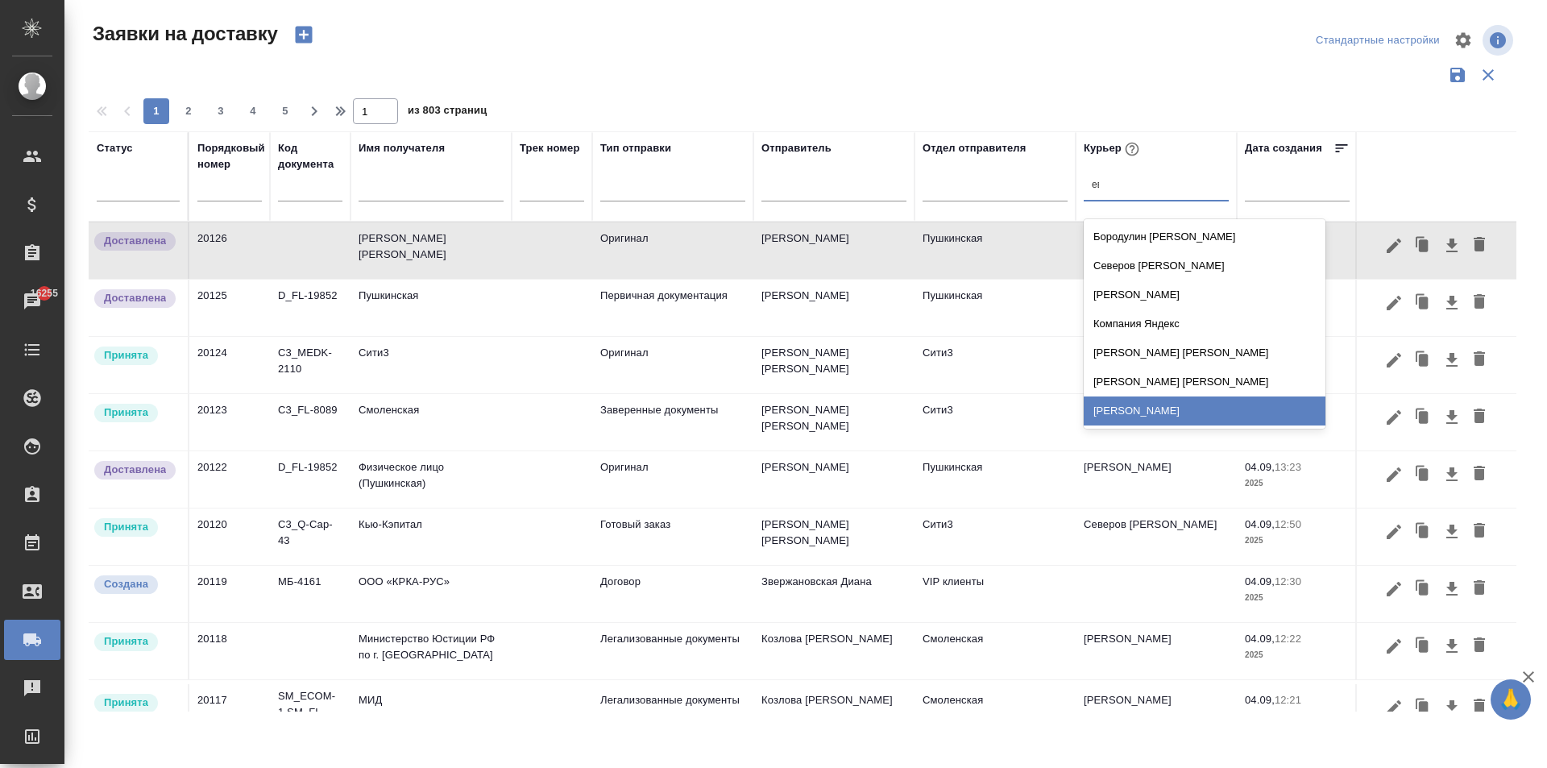  What do you see at coordinates (1464, 40) in the screenshot?
I see `span: Настроить таблицу` at bounding box center [1464, 40].